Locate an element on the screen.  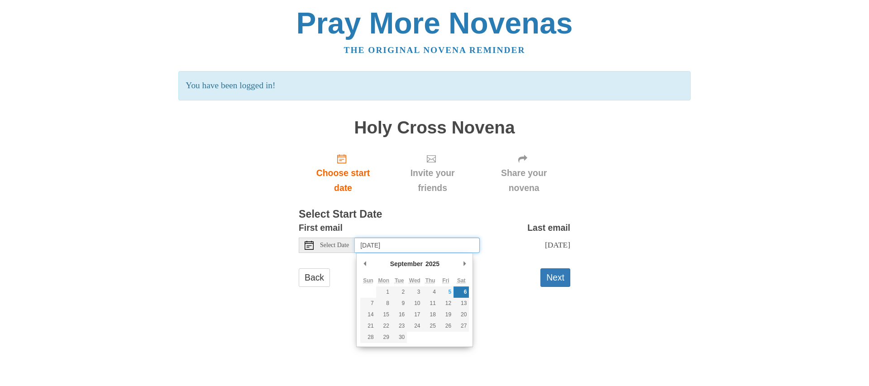
button: 22 is located at coordinates (384, 326).